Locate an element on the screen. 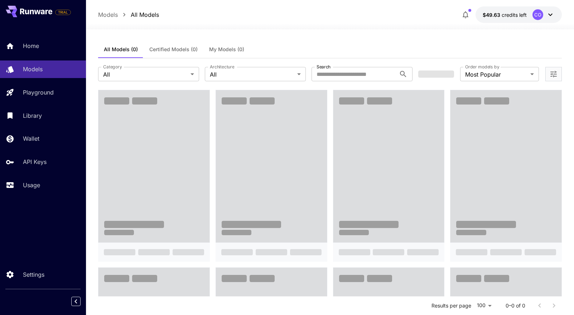 This screenshot has height=315, width=574. label: Category is located at coordinates (112, 67).